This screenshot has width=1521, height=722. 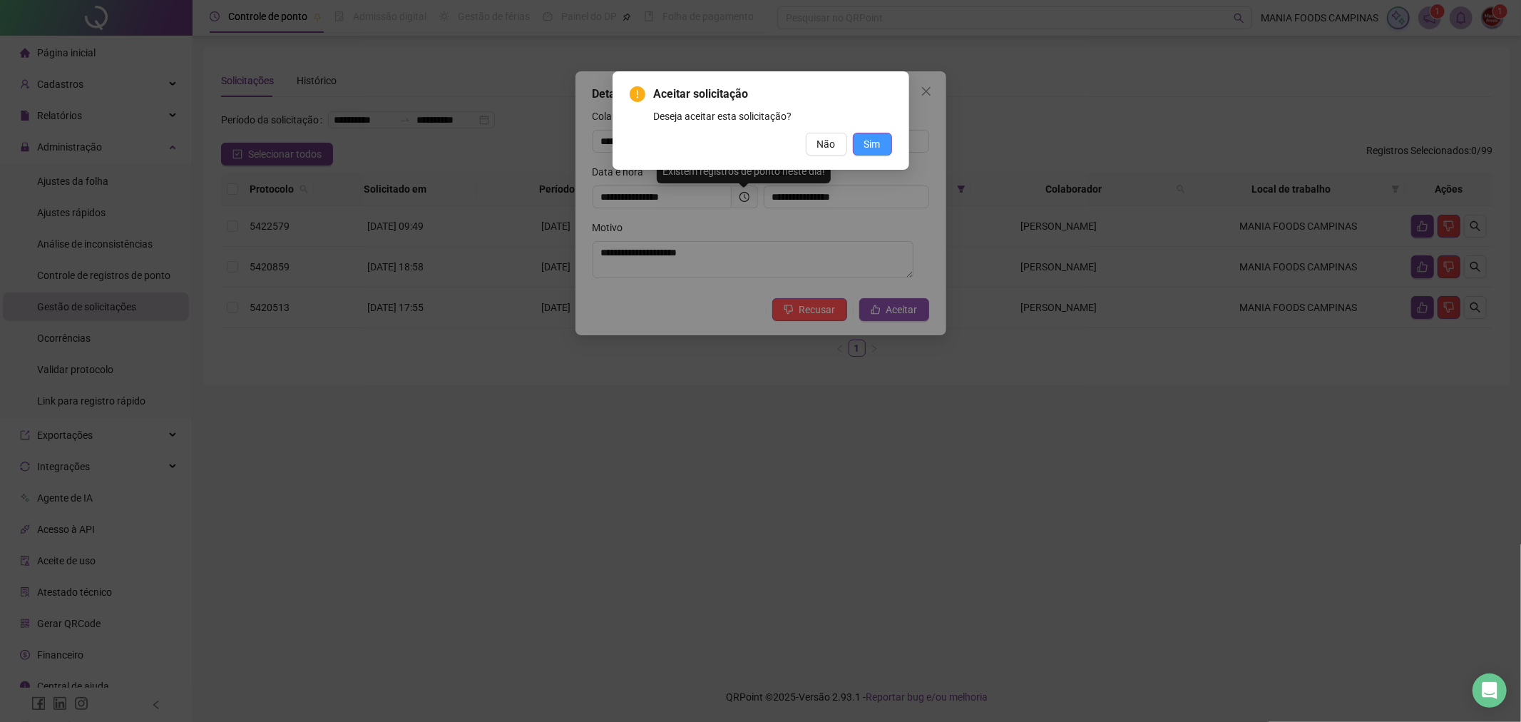 I want to click on div: Deseja aceitar esta solicitação?, so click(x=773, y=116).